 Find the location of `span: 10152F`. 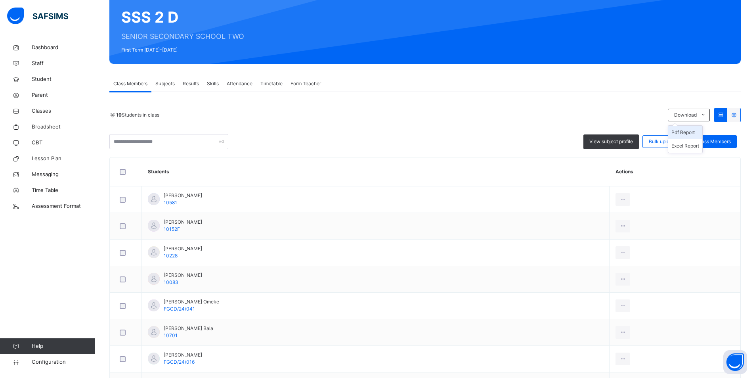

span: 10152F is located at coordinates (172, 229).